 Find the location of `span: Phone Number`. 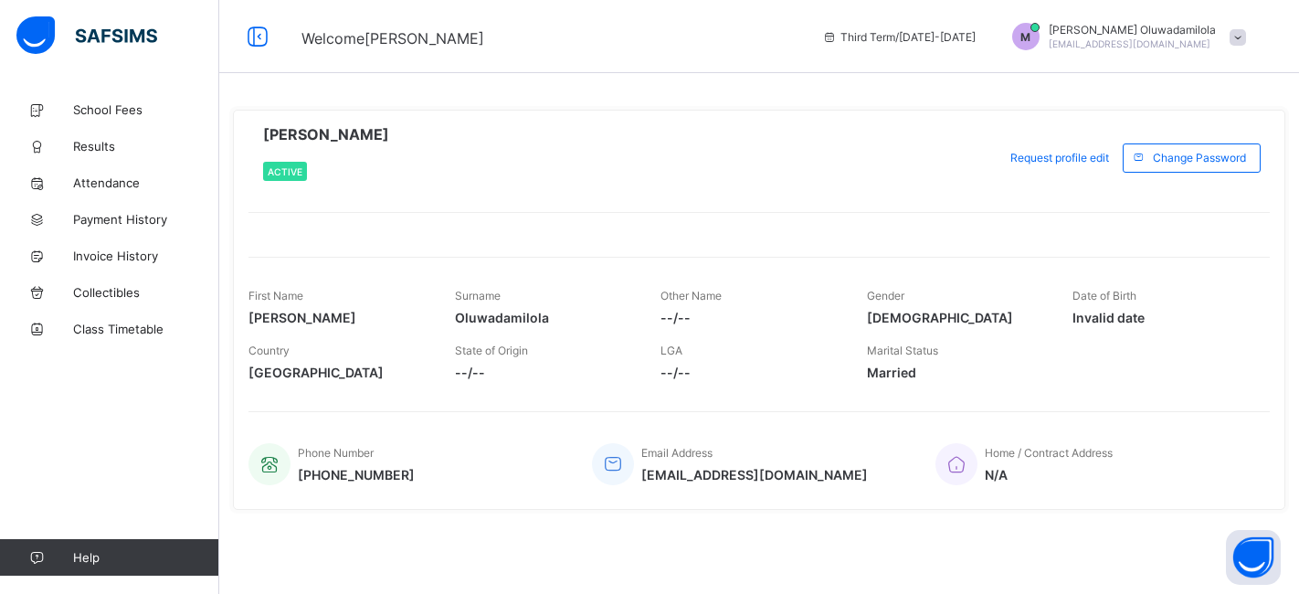

span: Phone Number is located at coordinates (335, 452).